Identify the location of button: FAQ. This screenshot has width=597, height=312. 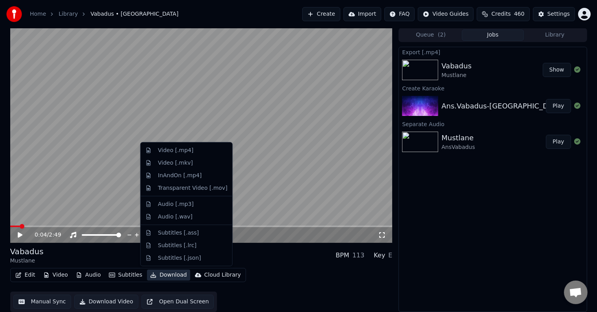
(399, 14).